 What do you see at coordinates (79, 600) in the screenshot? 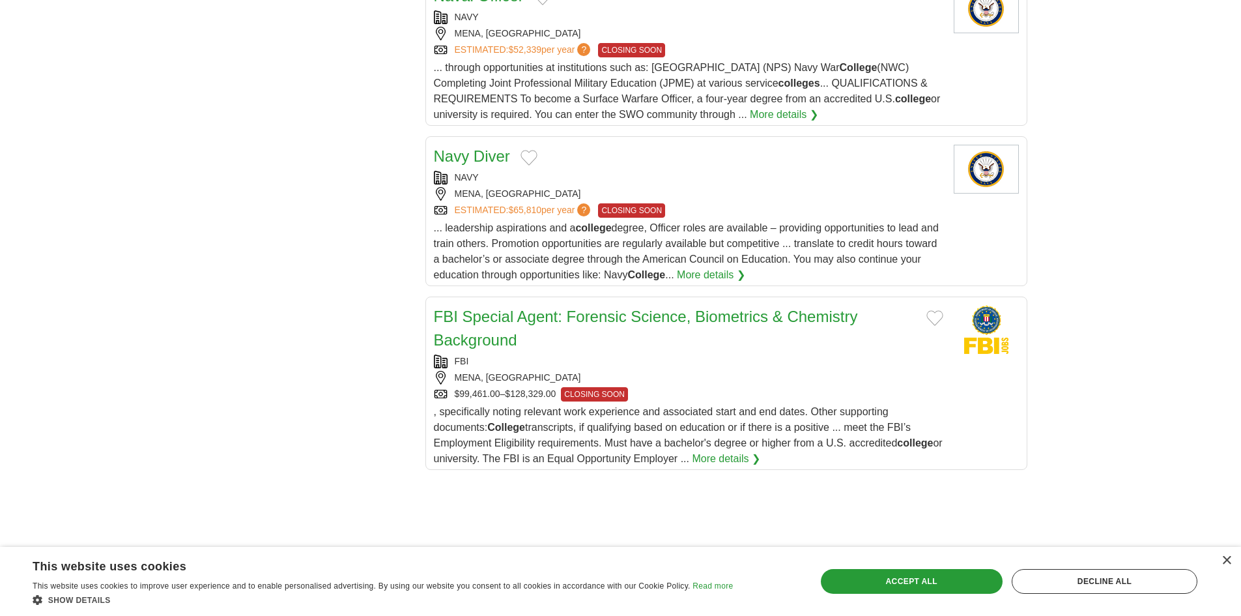
I see `span: Show details` at bounding box center [79, 600].